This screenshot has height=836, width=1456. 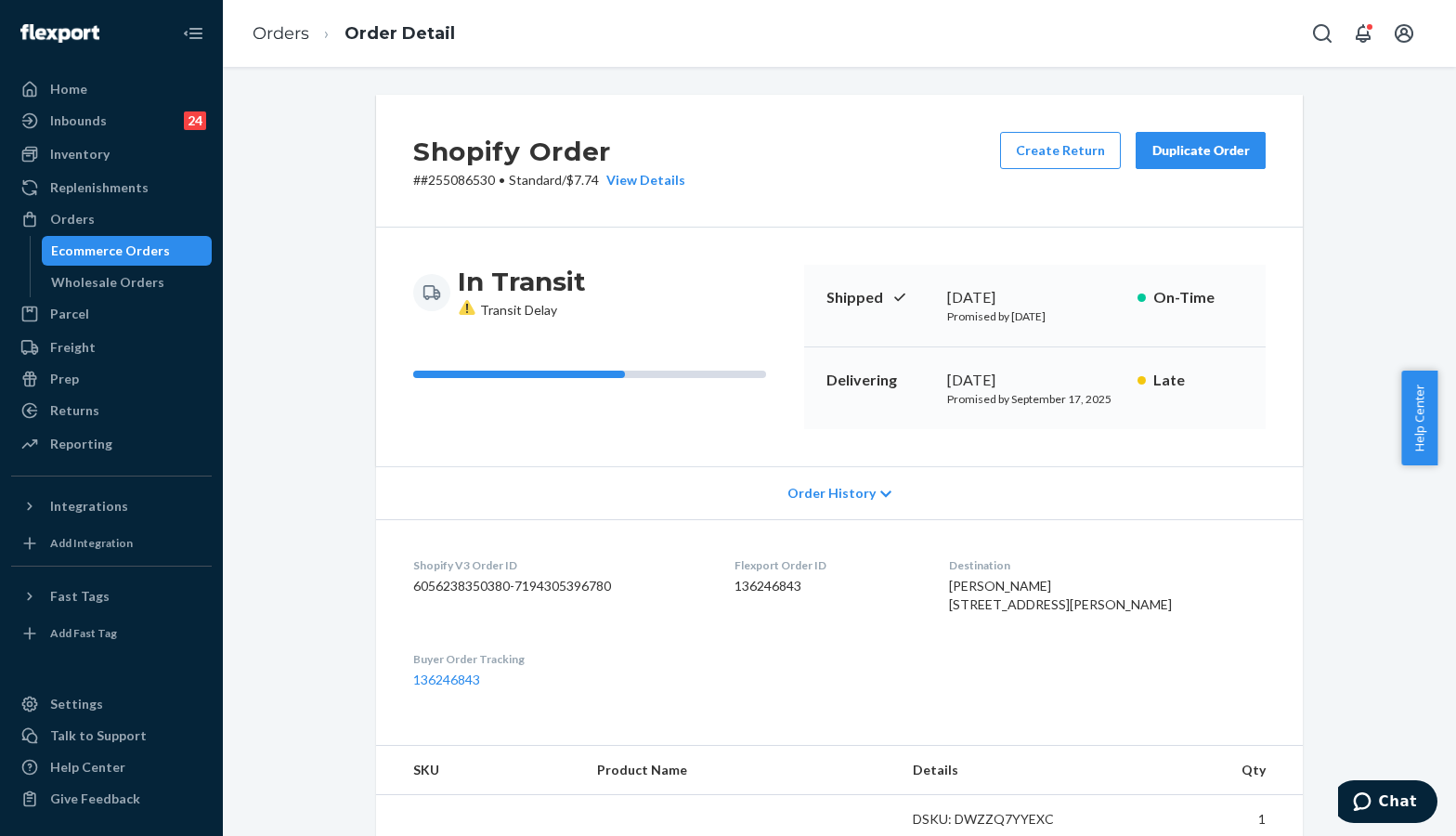 What do you see at coordinates (112, 736) in the screenshot?
I see `button: Talk to Support` at bounding box center [112, 736].